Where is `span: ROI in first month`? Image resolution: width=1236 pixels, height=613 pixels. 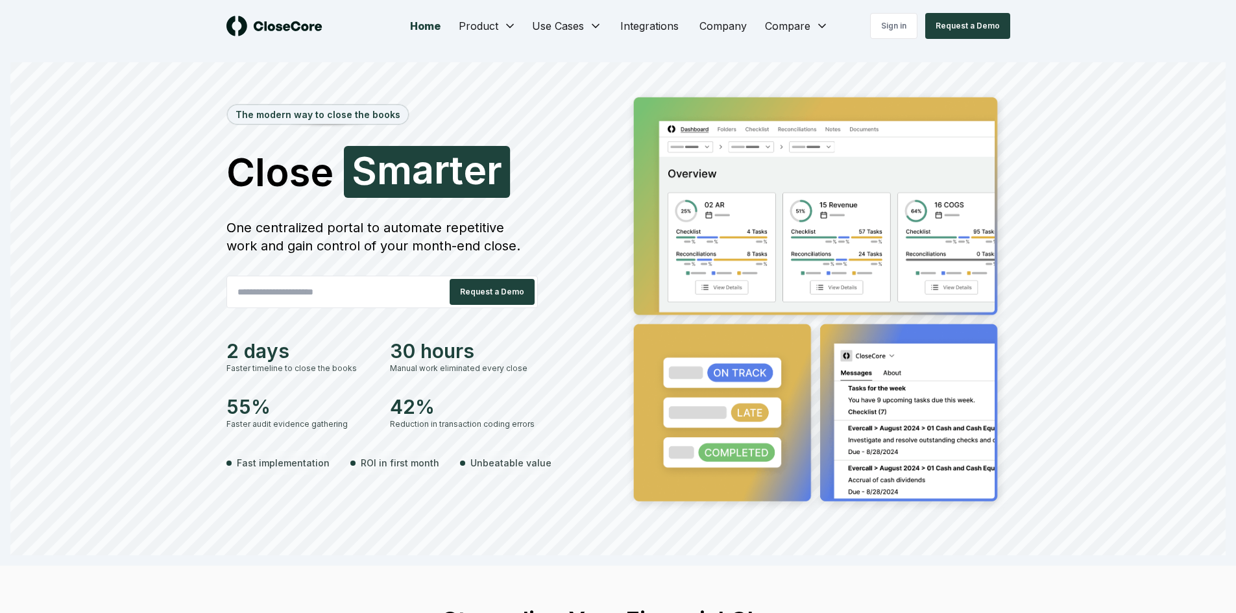 span: ROI in first month is located at coordinates (400, 463).